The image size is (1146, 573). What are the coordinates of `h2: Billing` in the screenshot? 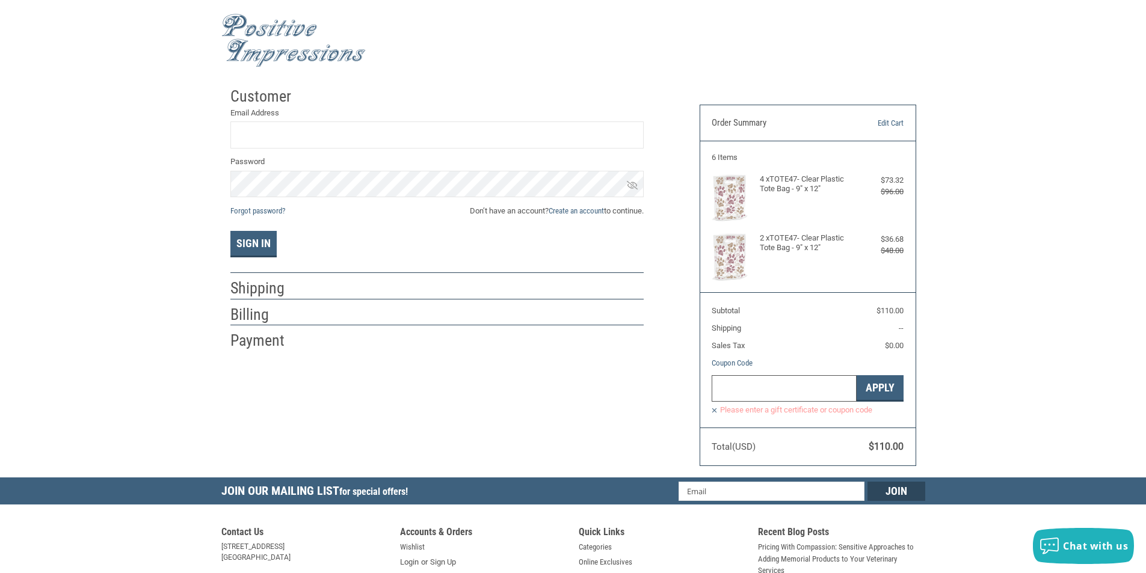 It's located at (265, 315).